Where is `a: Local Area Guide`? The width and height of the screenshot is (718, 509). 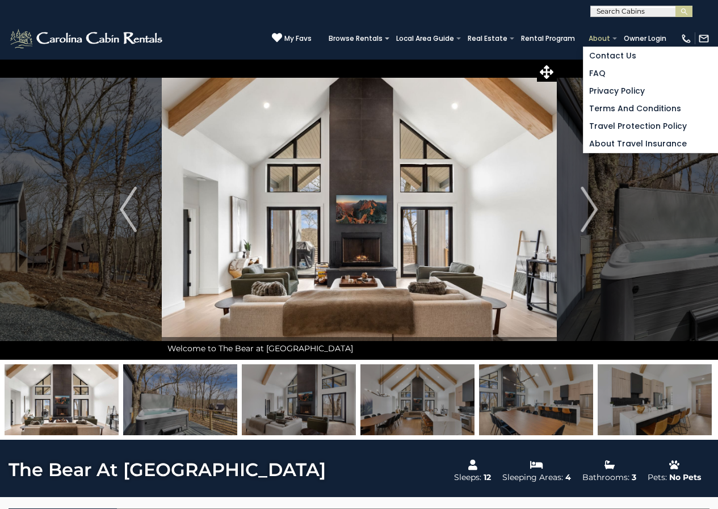 a: Local Area Guide is located at coordinates (425, 39).